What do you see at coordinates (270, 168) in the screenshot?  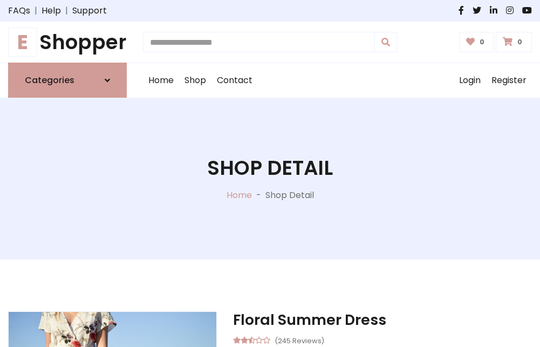 I see `h1: Shop Detail` at bounding box center [270, 168].